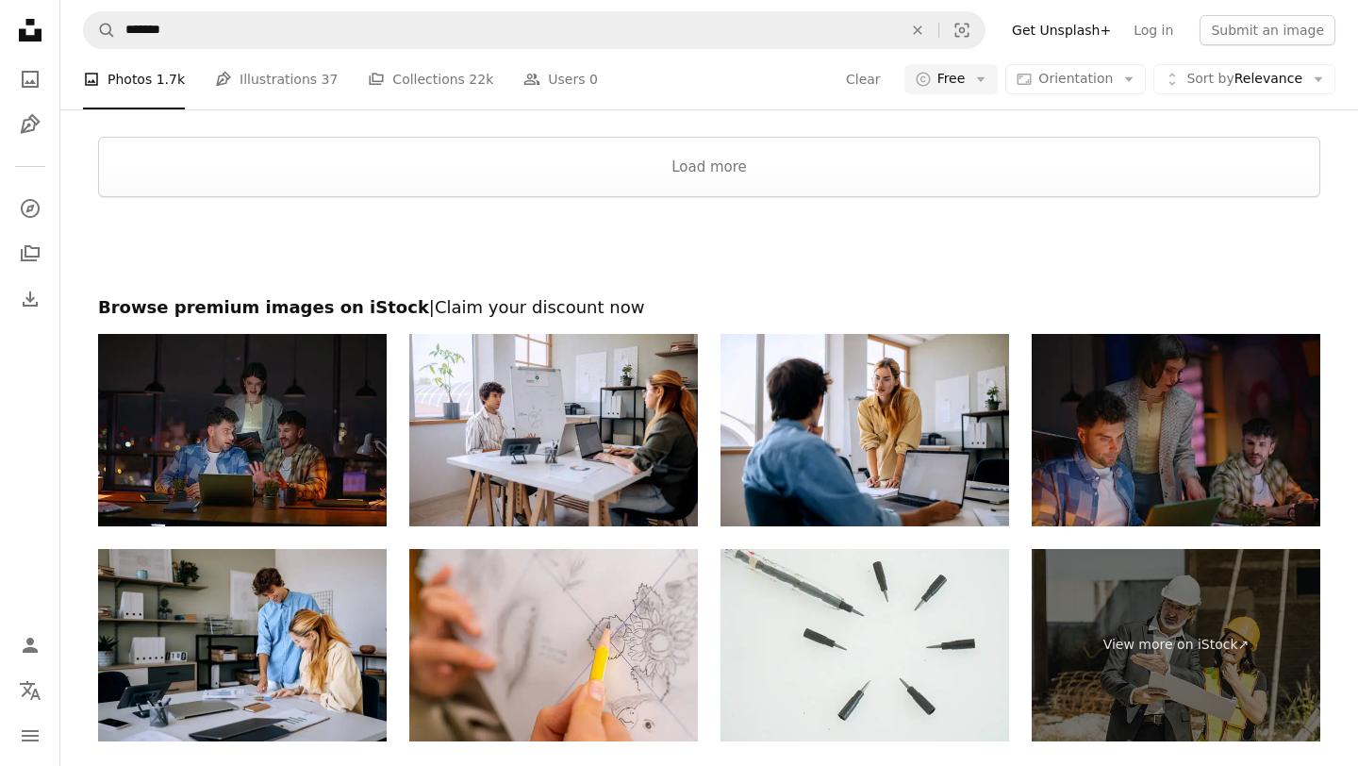 The width and height of the screenshot is (1358, 766). What do you see at coordinates (554, 645) in the screenshot?
I see `img: Graphic designer drawing sunflower in home studio` at bounding box center [554, 645].